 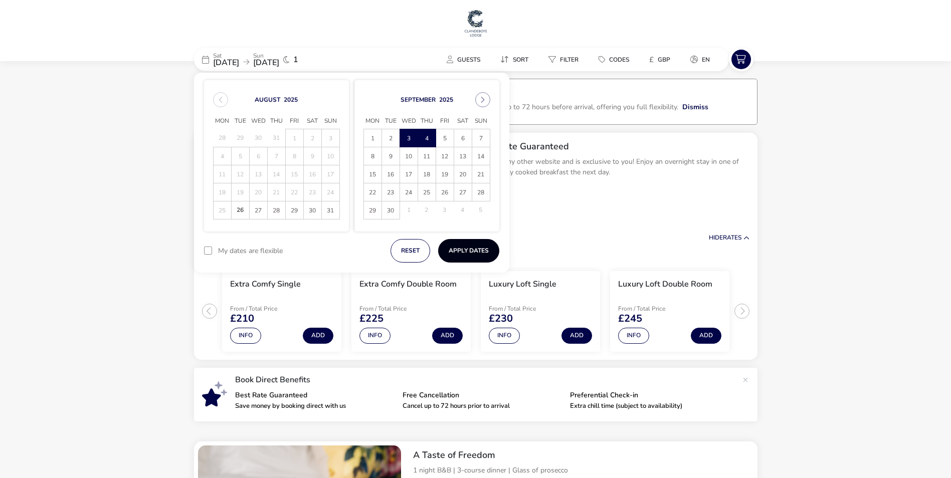 I want to click on button: £GBP, so click(x=660, y=59).